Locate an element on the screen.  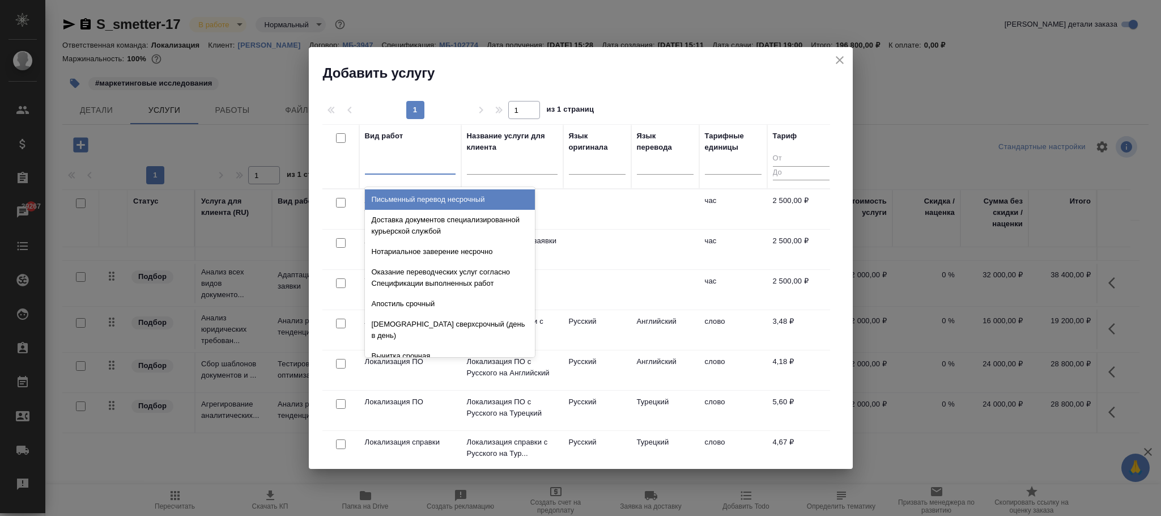
input: До is located at coordinates (802, 173).